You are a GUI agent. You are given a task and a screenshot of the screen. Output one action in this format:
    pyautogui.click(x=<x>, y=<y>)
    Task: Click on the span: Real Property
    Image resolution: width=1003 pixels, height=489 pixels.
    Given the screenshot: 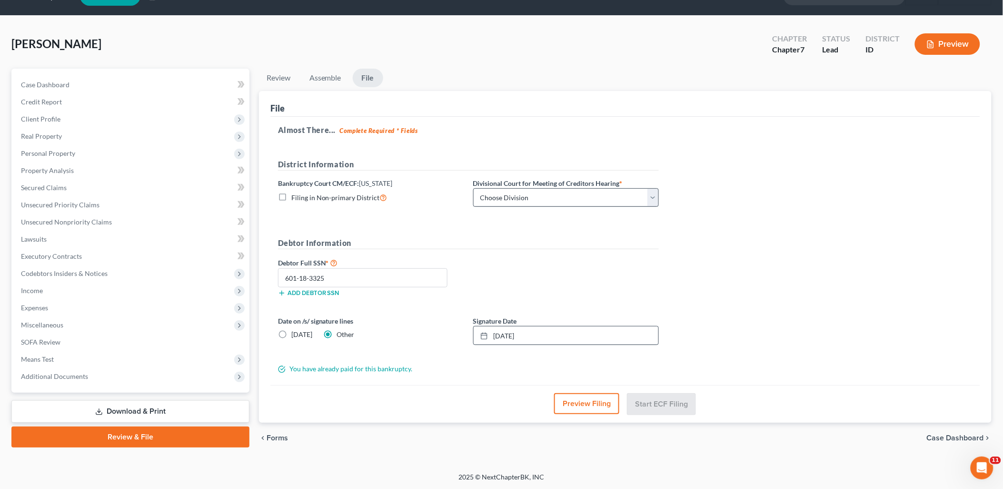 What is the action you would take?
    pyautogui.click(x=41, y=136)
    